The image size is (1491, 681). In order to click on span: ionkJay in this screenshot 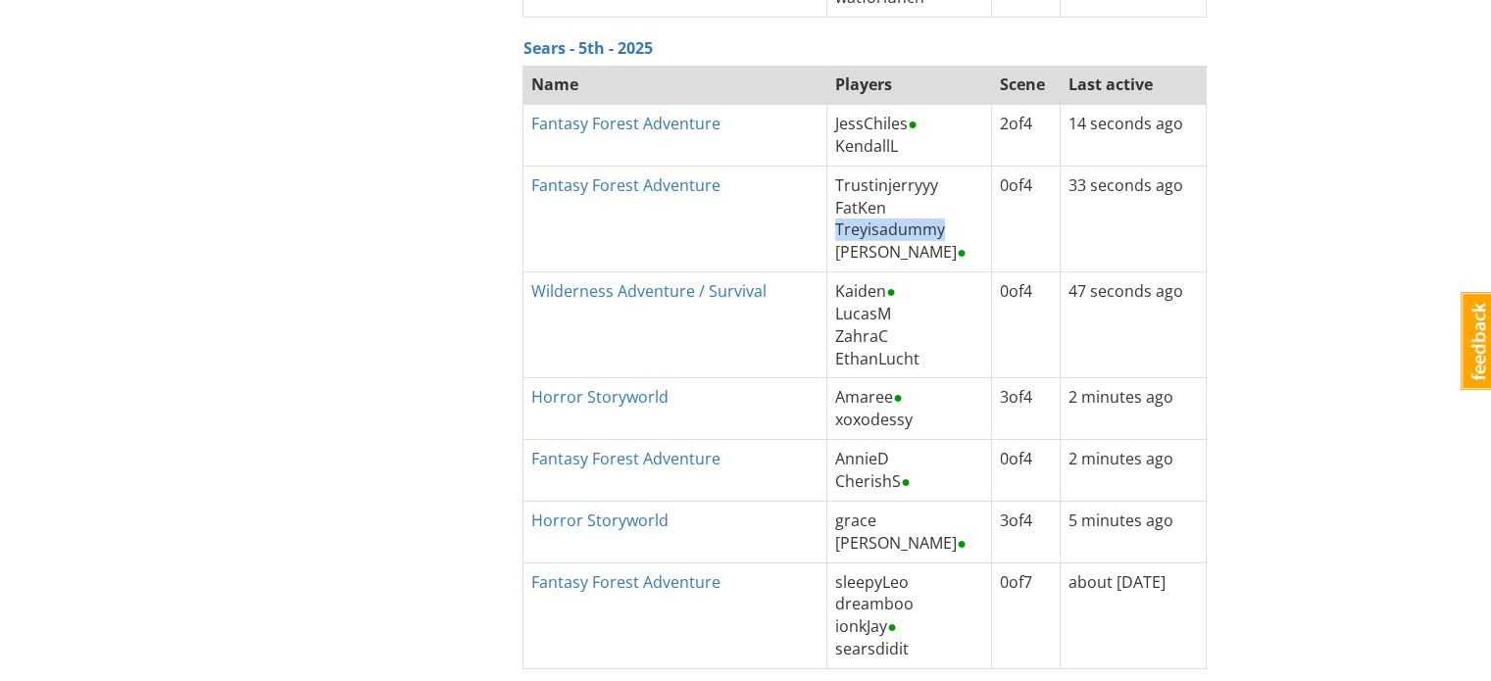, I will do `click(866, 627)`.